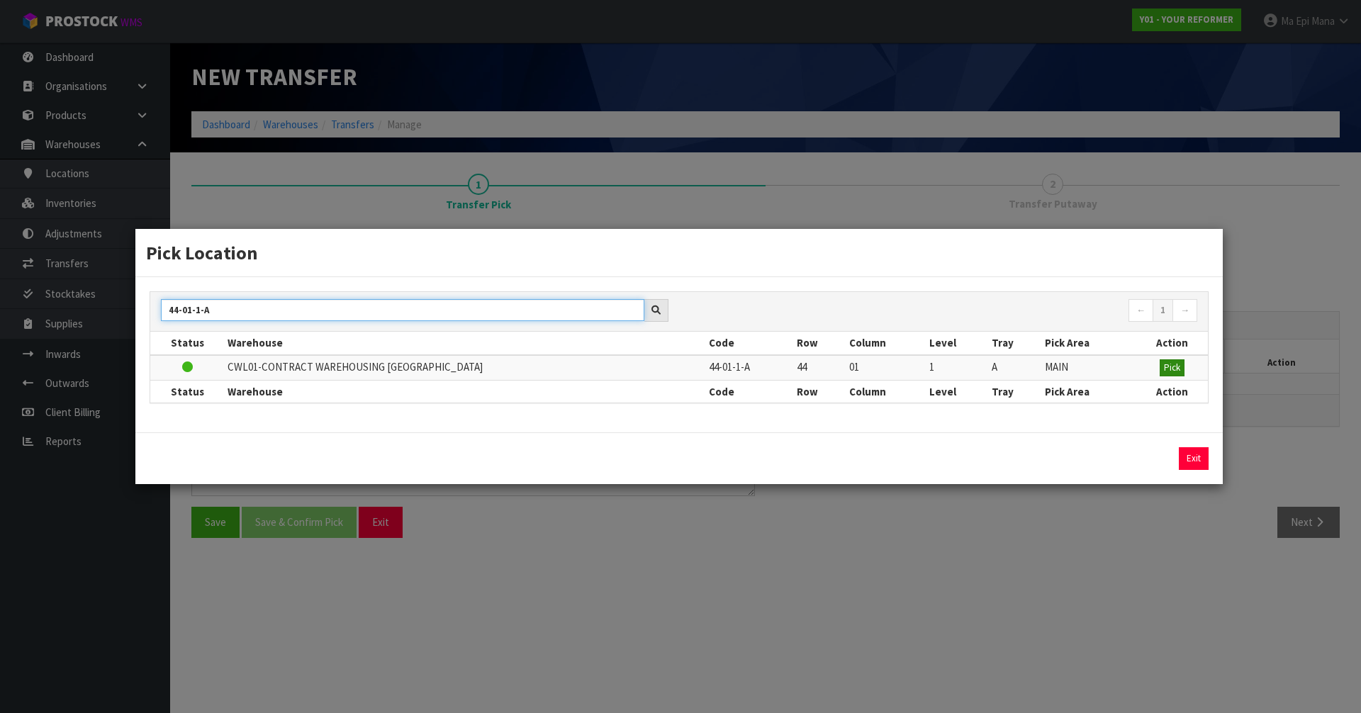 Image resolution: width=1361 pixels, height=713 pixels. What do you see at coordinates (886, 368) in the screenshot?
I see `td: 01` at bounding box center [886, 368].